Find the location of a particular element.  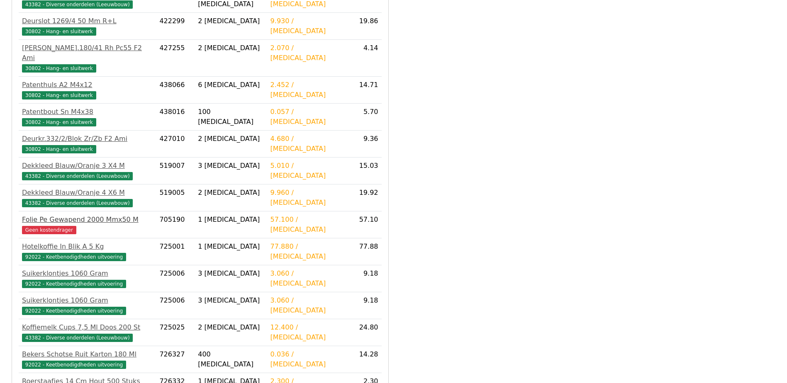

td: 725025 is located at coordinates (175, 333).